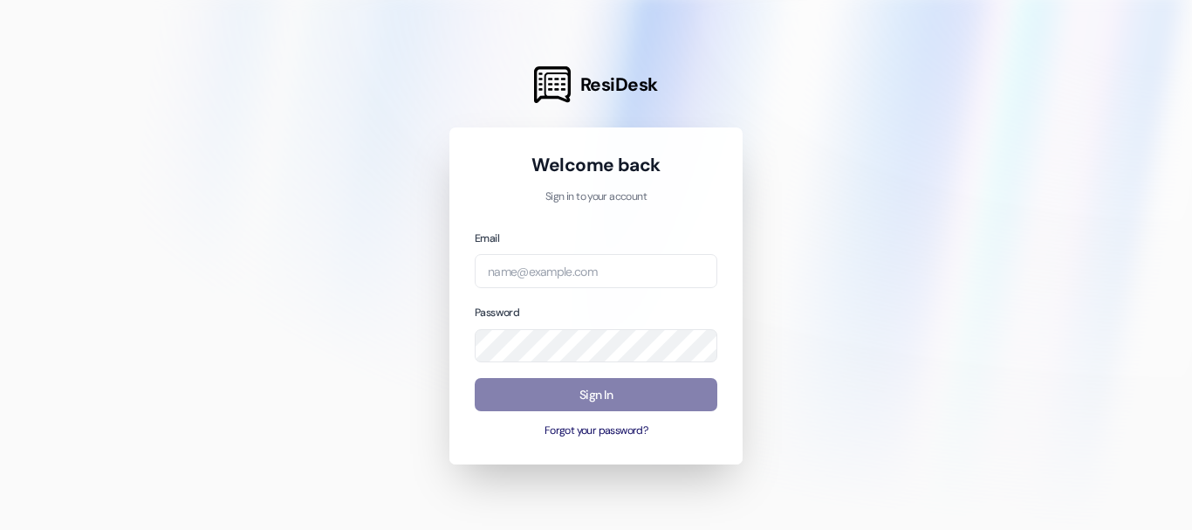  What do you see at coordinates (487, 238) in the screenshot?
I see `label: Email` at bounding box center [487, 238].